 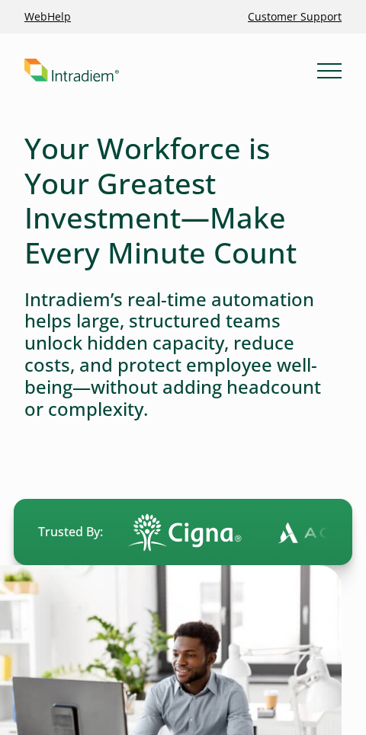 What do you see at coordinates (171, 70) in the screenshot?
I see `a: Link to homepage of Intradiem` at bounding box center [171, 70].